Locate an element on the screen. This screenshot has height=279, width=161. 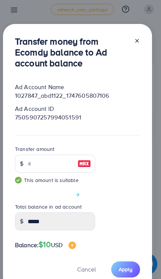
div: 1027847_abd1122_1747605807106 is located at coordinates (77, 95).